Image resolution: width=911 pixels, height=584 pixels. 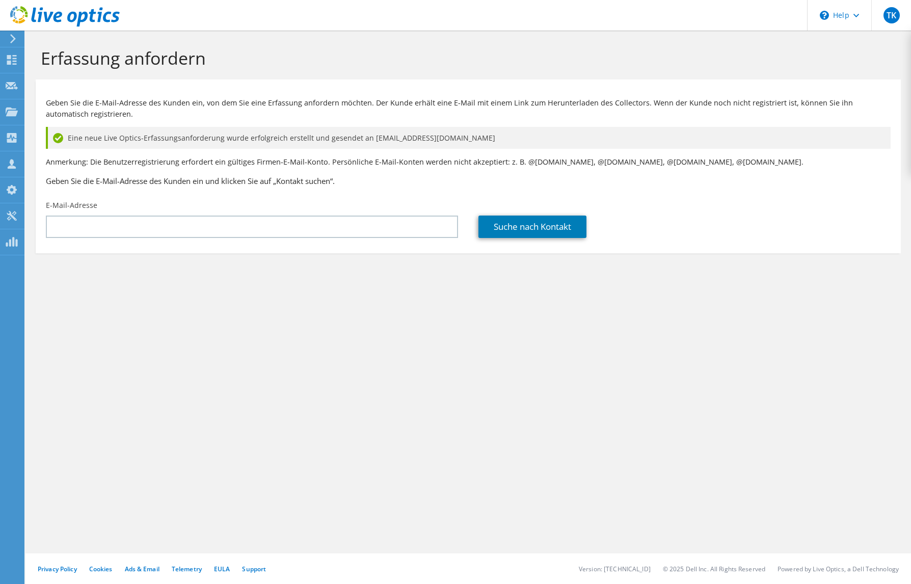 What do you see at coordinates (468, 162) in the screenshot?
I see `p: Anmerkung: Die Benutzerregistrierung erfordert ein gültiges Firmen-E-Mail-Konto. Persönliche E-Ma...` at bounding box center [468, 162].